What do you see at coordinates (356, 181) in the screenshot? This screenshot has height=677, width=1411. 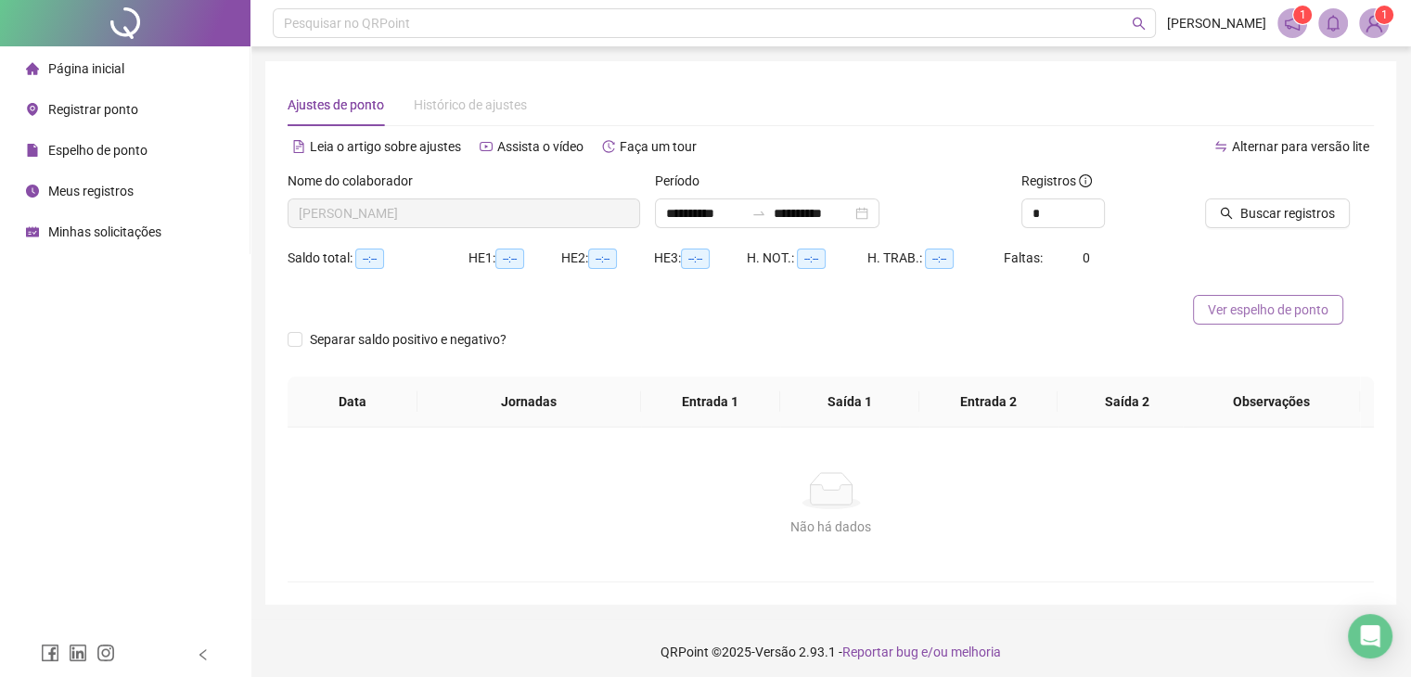 I see `label: Nome do colaborador` at bounding box center [356, 181].